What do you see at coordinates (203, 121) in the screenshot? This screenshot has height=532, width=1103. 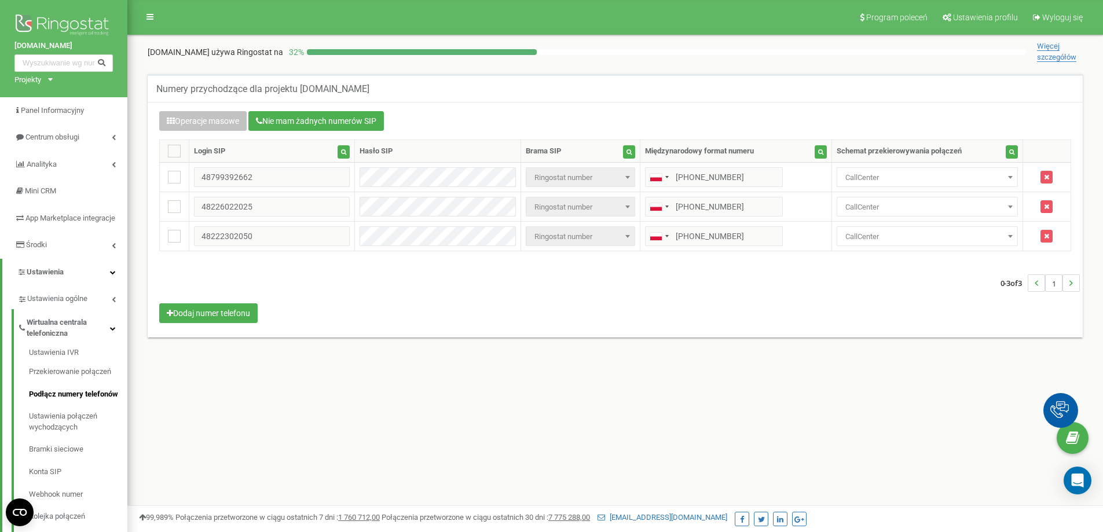 I see `button: Operacje masowe` at bounding box center [203, 121].